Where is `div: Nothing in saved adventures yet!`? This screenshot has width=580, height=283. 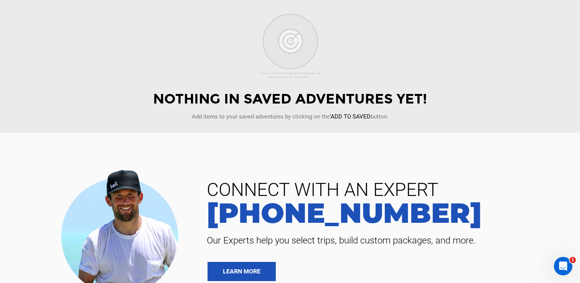 div: Nothing in saved adventures yet! is located at coordinates (290, 99).